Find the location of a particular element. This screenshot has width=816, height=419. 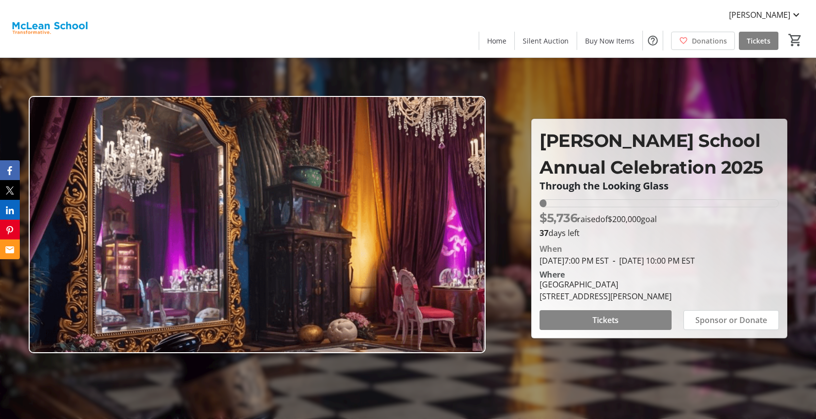

span: Silent Auction is located at coordinates (545, 41).